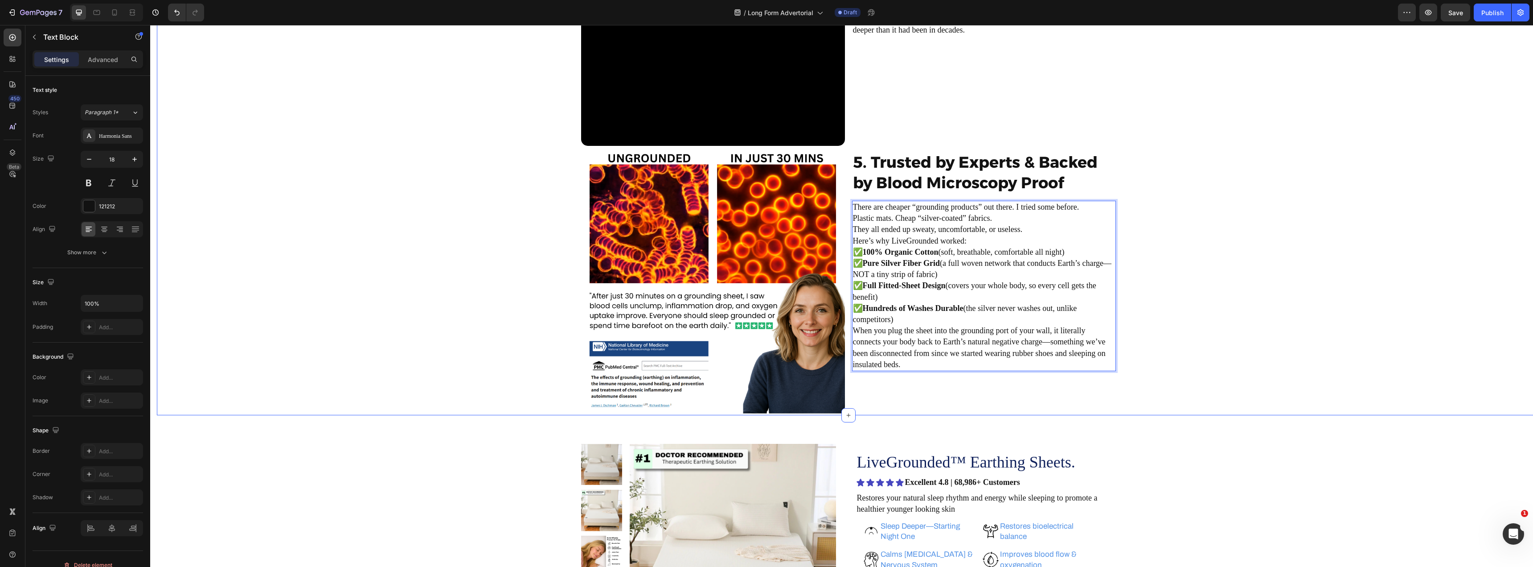  I want to click on strong: Full Fitted-Sheet Design, so click(754, 260).